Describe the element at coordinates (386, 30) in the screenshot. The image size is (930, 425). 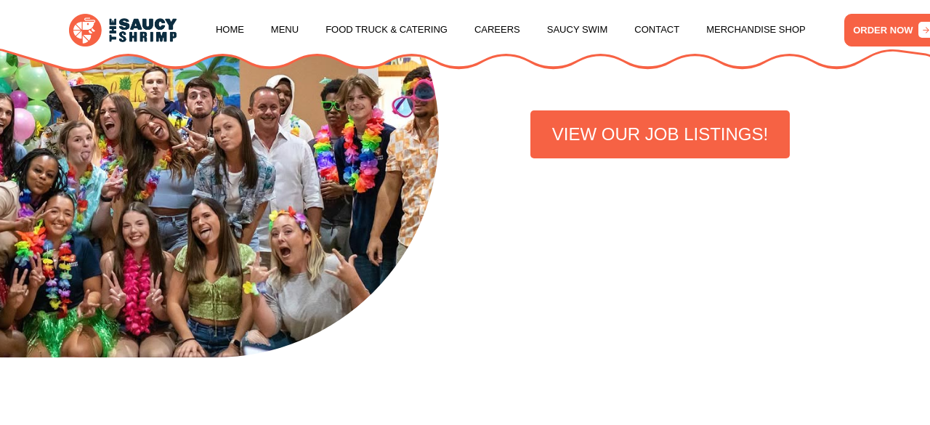
I see `a: Food Truck & Catering` at that location.